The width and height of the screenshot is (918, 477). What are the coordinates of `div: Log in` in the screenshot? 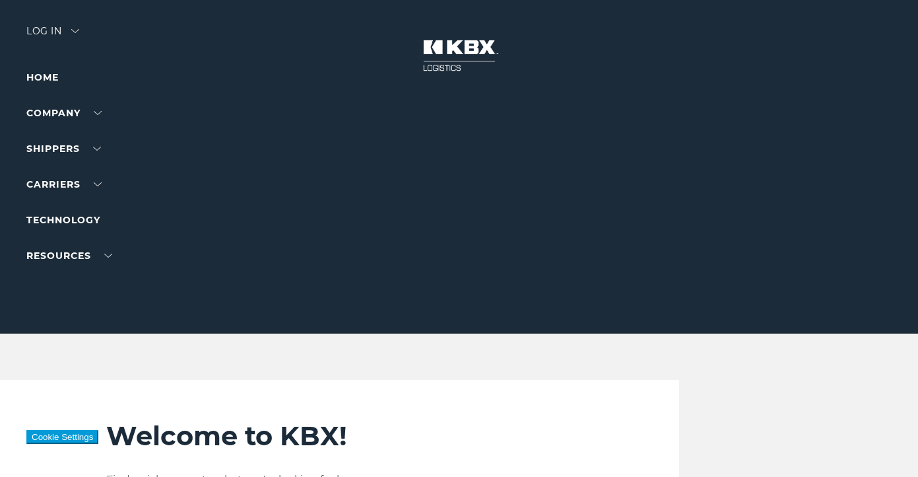 It's located at (53, 36).